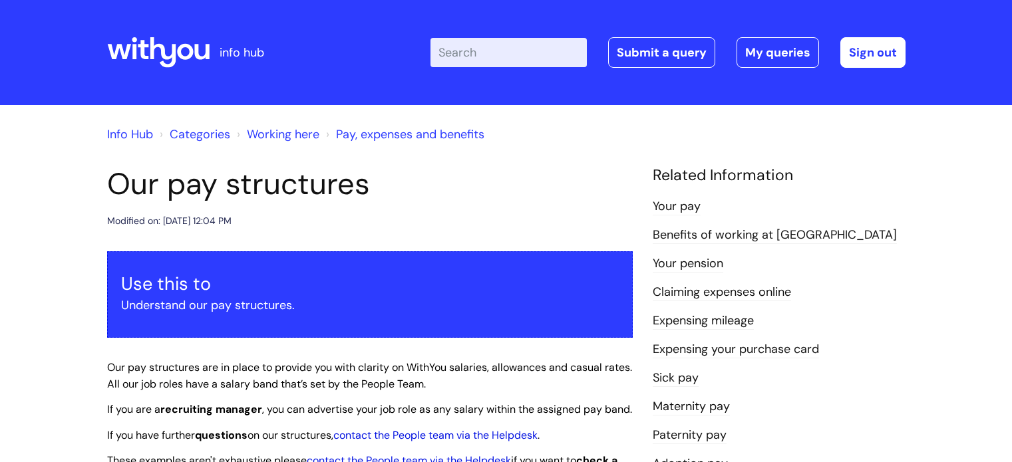 The width and height of the screenshot is (1012, 462). What do you see at coordinates (688, 264) in the screenshot?
I see `a: Your pension` at bounding box center [688, 264].